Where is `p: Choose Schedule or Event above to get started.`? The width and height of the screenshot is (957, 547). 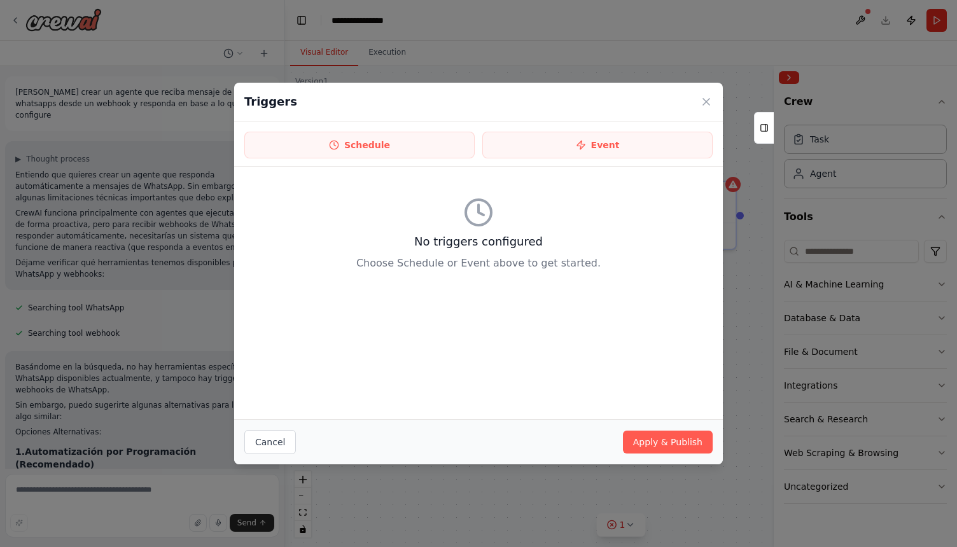
p: Choose Schedule or Event above to get started. is located at coordinates (479, 264).